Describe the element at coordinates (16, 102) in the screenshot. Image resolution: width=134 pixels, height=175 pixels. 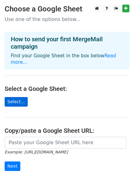
I see `a: Select...` at that location.